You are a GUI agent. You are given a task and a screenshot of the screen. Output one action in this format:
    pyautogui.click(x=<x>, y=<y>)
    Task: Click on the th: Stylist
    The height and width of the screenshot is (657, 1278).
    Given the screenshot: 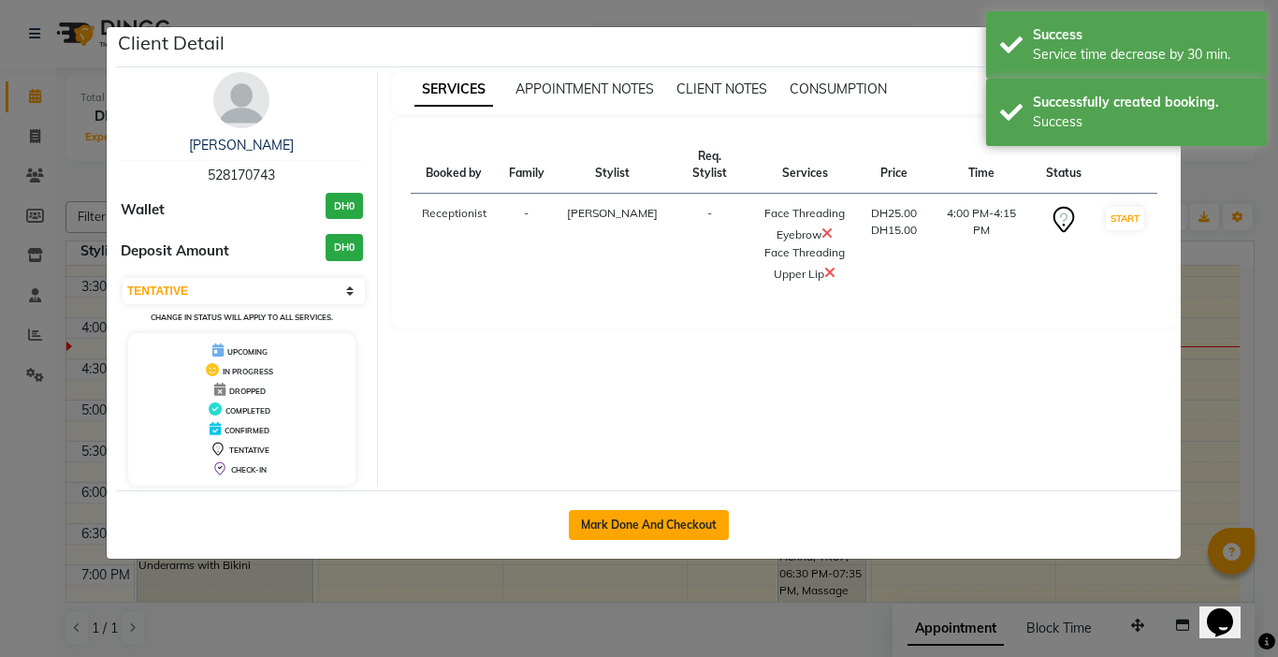 What is the action you would take?
    pyautogui.click(x=612, y=165)
    